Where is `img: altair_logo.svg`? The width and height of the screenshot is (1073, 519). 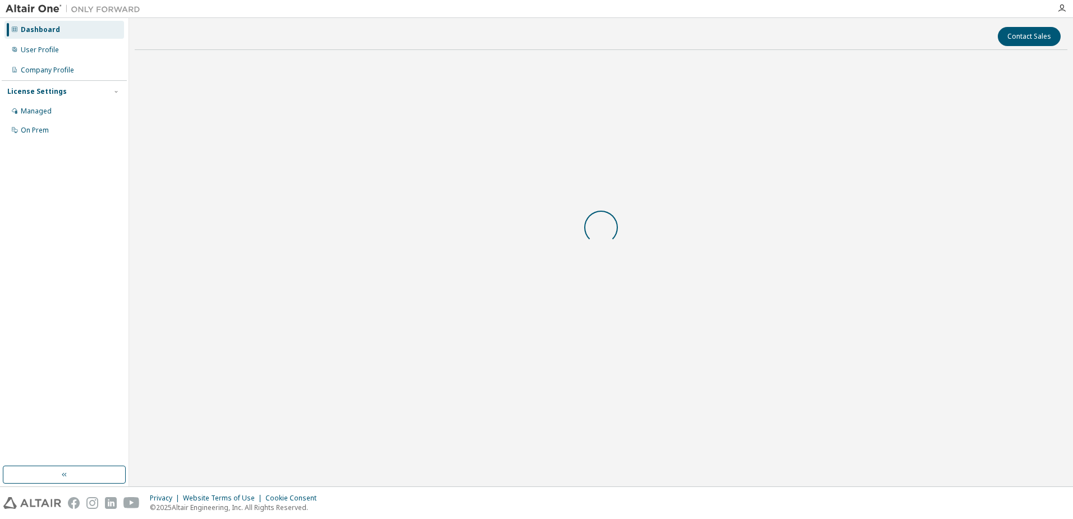 img: altair_logo.svg is located at coordinates (32, 502).